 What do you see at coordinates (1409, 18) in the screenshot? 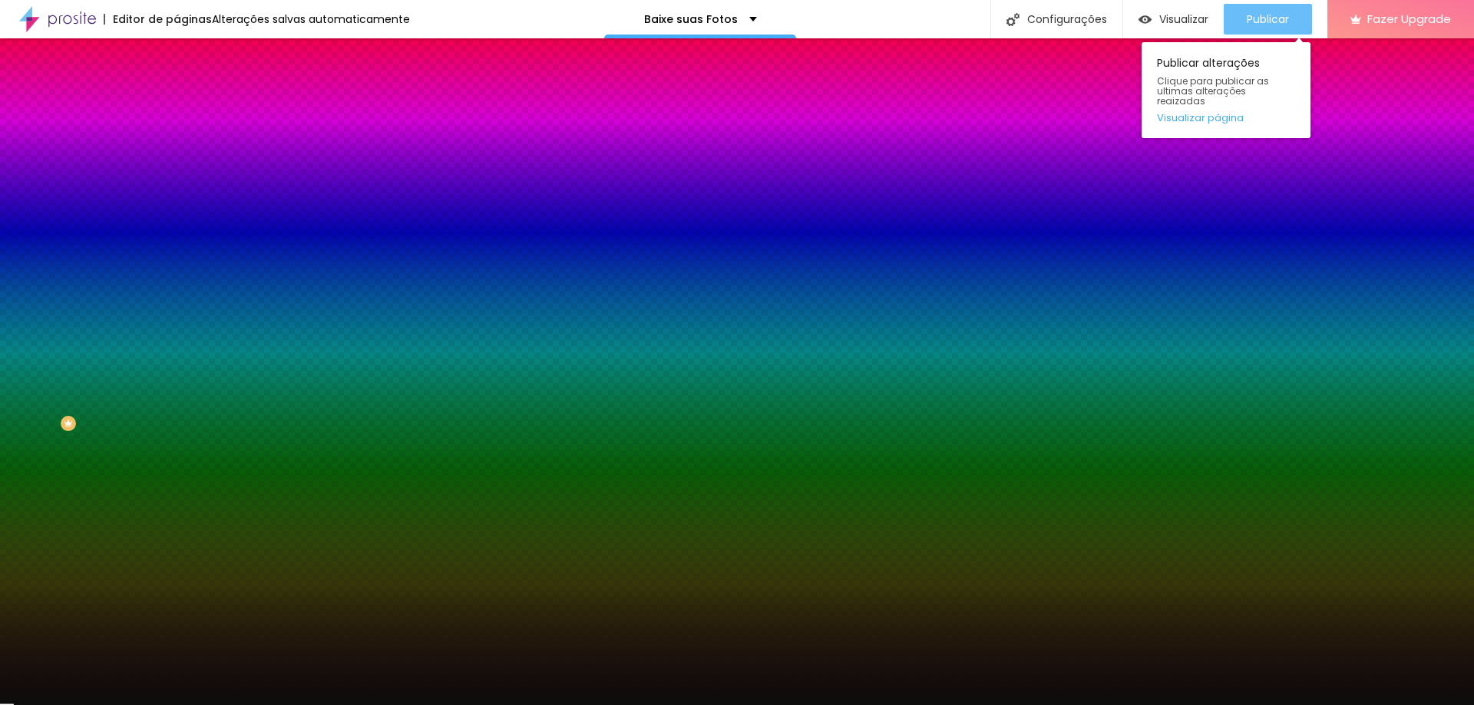
I see `span: Fazer Upgrade` at bounding box center [1409, 18].